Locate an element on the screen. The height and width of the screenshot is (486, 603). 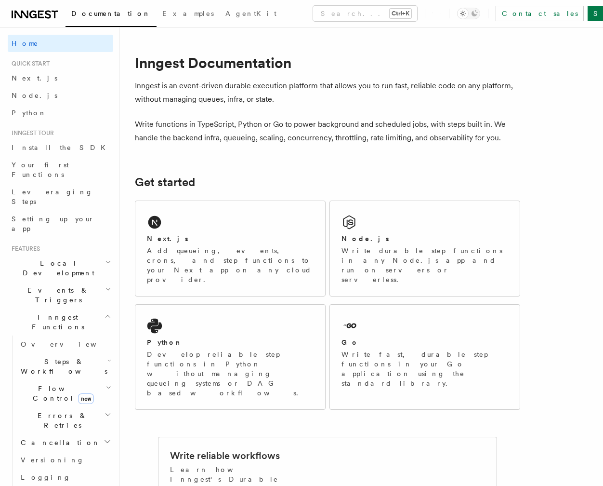
p: Develop reliable step functions in Python without managing queueing systems or DAG based workflows. is located at coordinates (230, 373).